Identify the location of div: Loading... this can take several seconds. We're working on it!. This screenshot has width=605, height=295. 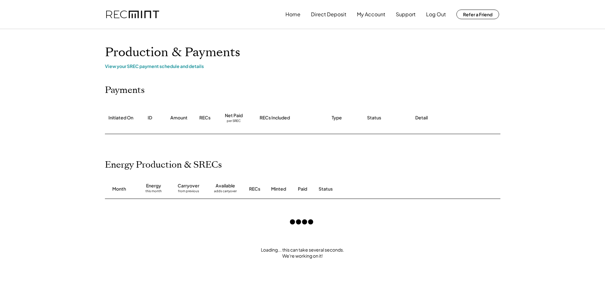
(303, 253).